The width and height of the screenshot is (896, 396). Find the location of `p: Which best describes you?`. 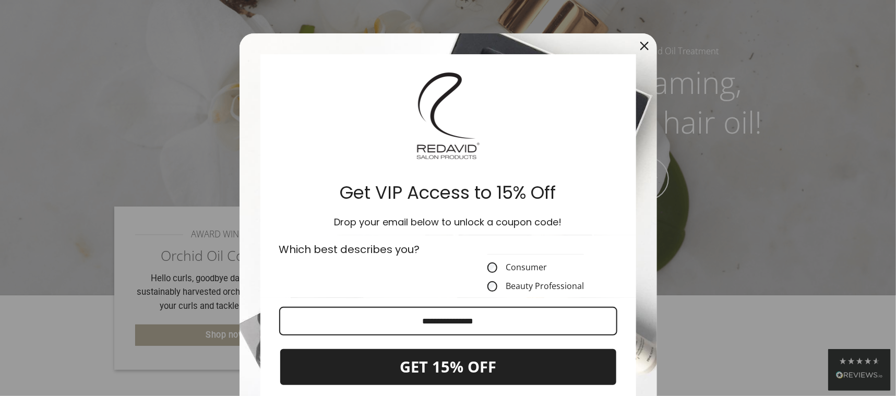

p: Which best describes you? is located at coordinates (361, 249).